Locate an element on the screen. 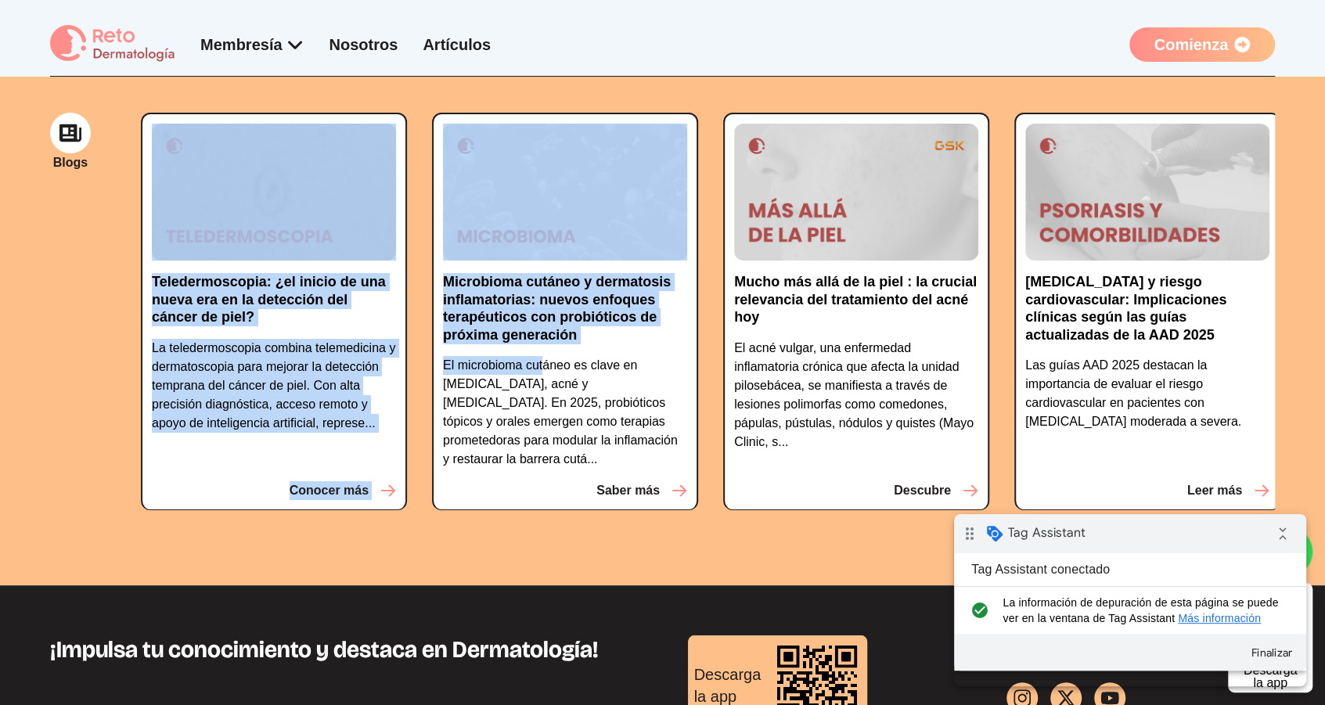 The image size is (1325, 705). p: Teledermoscopia: ¿el inicio de una nueva era en la detección del cáncer de piel? is located at coordinates (274, 300).